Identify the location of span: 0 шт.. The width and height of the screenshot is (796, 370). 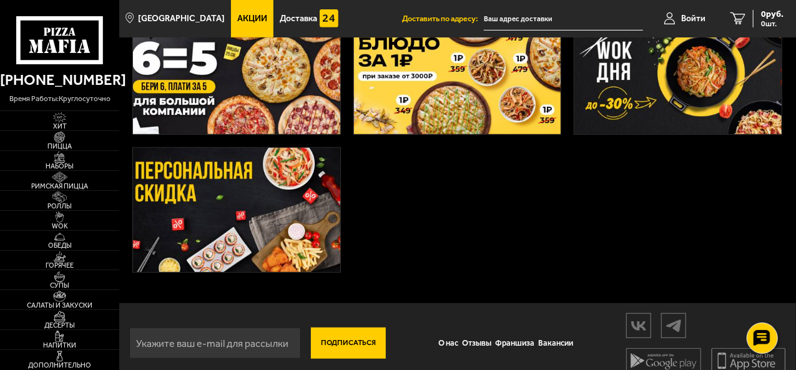
(772, 24).